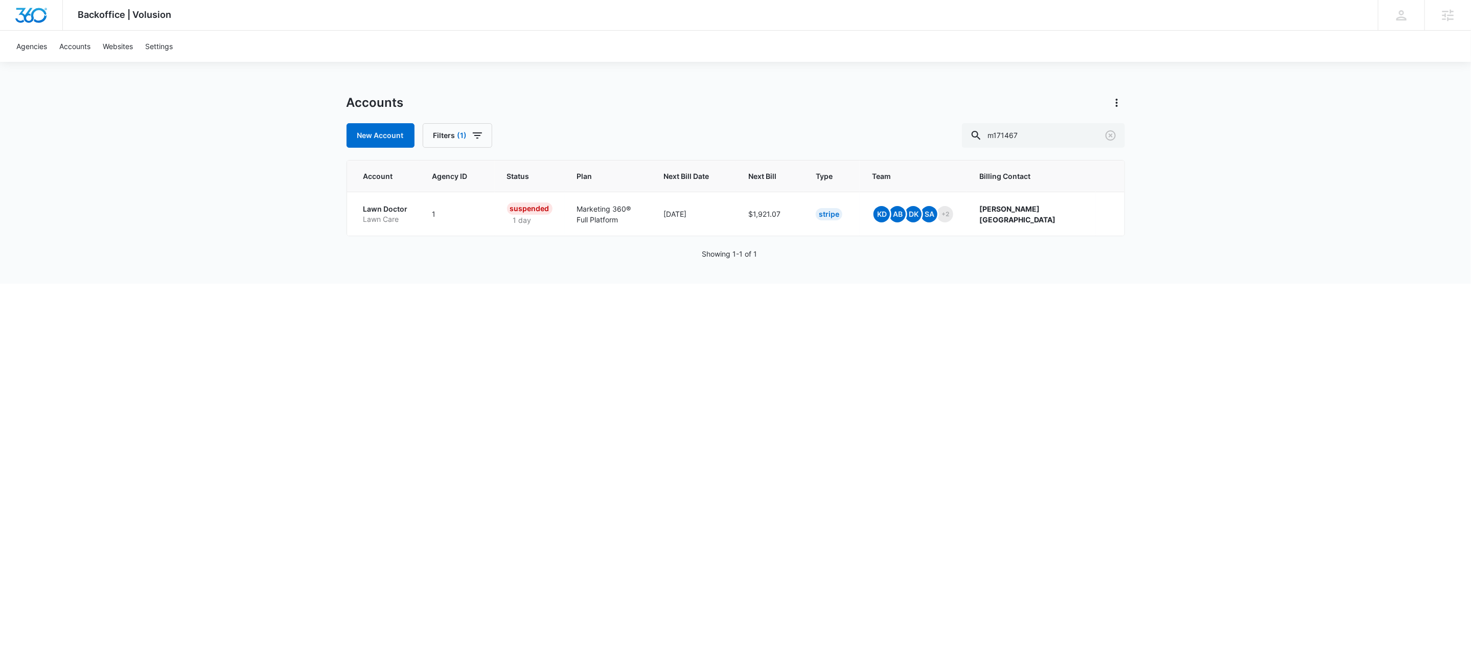 The image size is (1471, 660). I want to click on a: New Account, so click(380, 135).